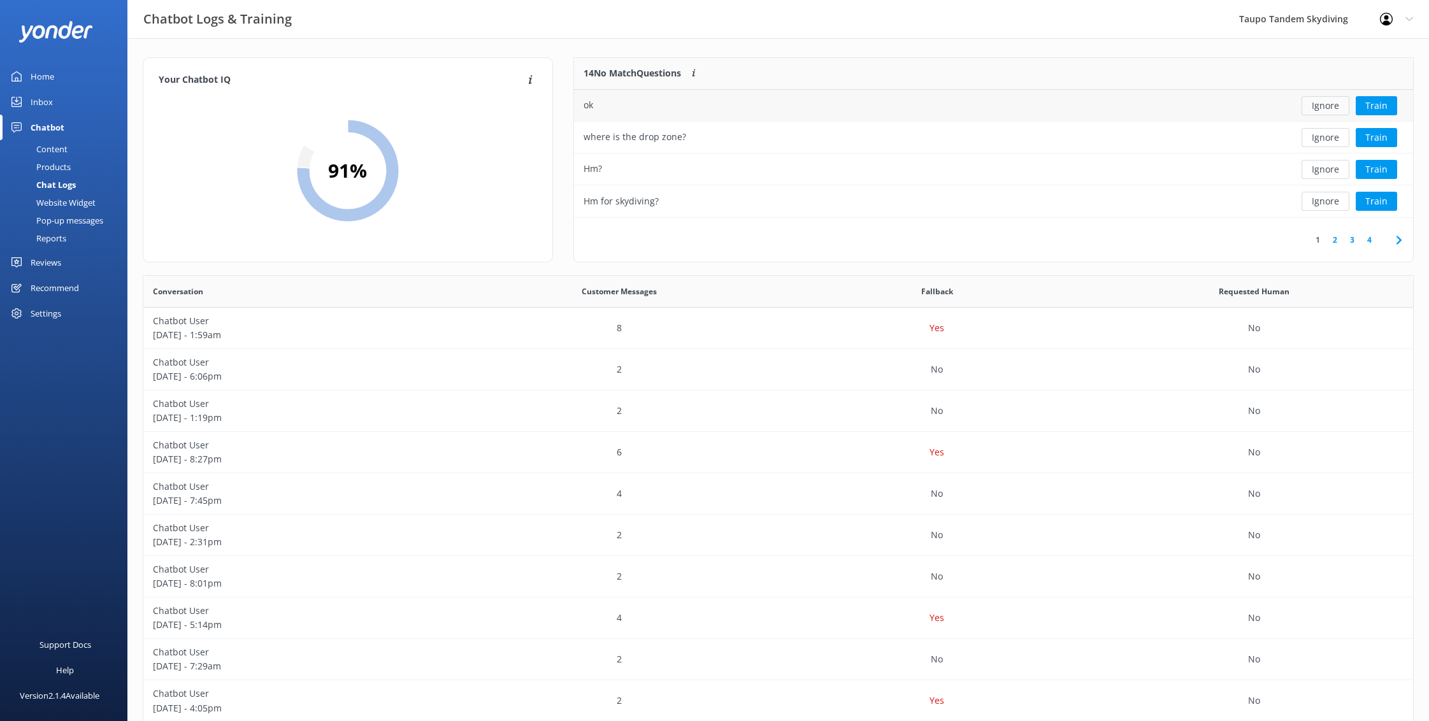 The height and width of the screenshot is (721, 1429). Describe the element at coordinates (1254, 291) in the screenshot. I see `span: Requested Human` at that location.